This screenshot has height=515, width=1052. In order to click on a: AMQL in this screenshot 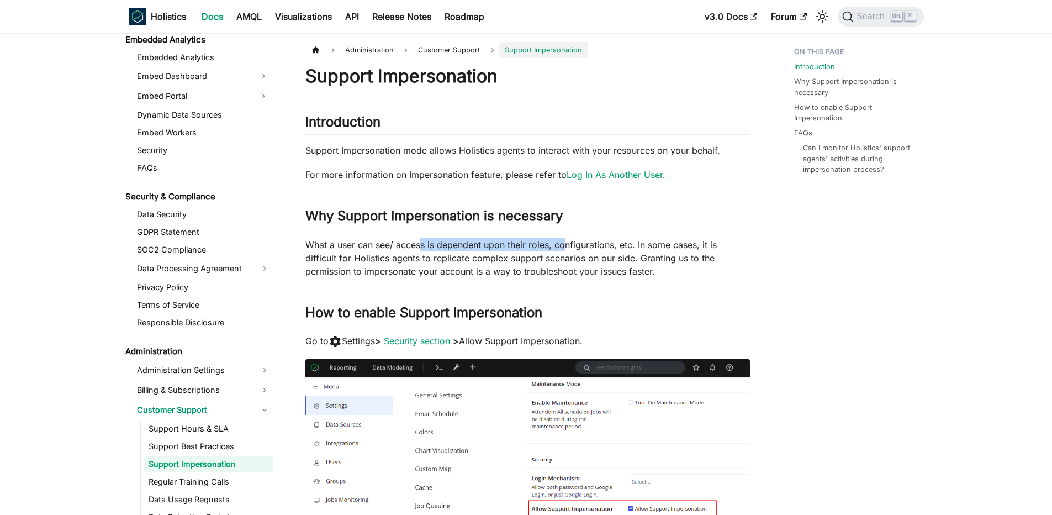, I will do `click(249, 17)`.